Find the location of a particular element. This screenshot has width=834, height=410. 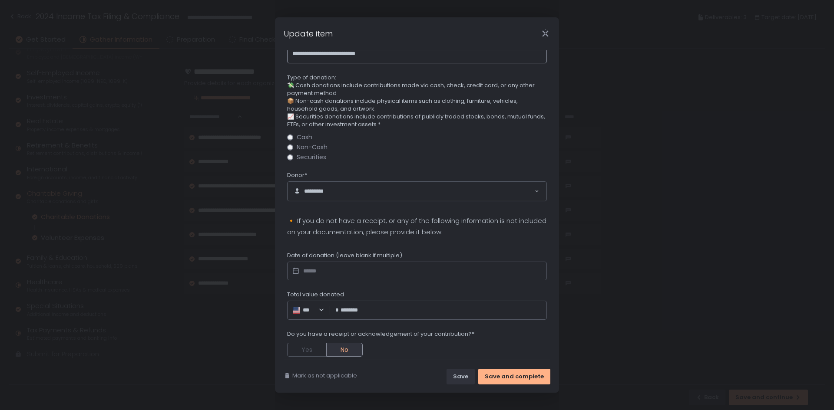

span: Non-Cash is located at coordinates (312, 147).